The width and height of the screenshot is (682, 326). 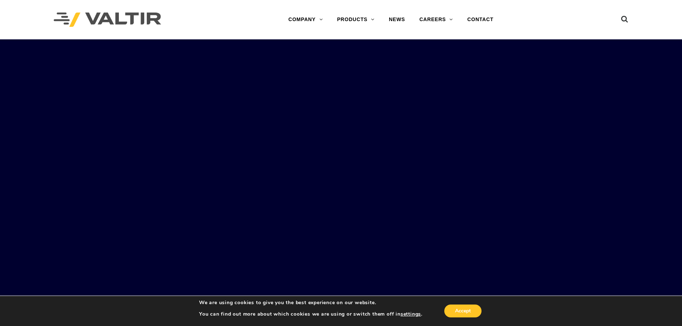 What do you see at coordinates (480, 20) in the screenshot?
I see `a: CONTACT` at bounding box center [480, 20].